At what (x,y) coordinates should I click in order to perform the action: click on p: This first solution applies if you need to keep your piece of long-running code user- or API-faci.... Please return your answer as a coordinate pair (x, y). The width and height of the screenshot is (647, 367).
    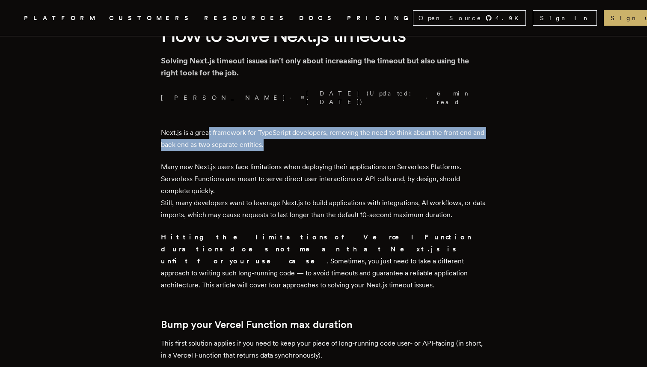
    Looking at the image, I should click on (323, 349).